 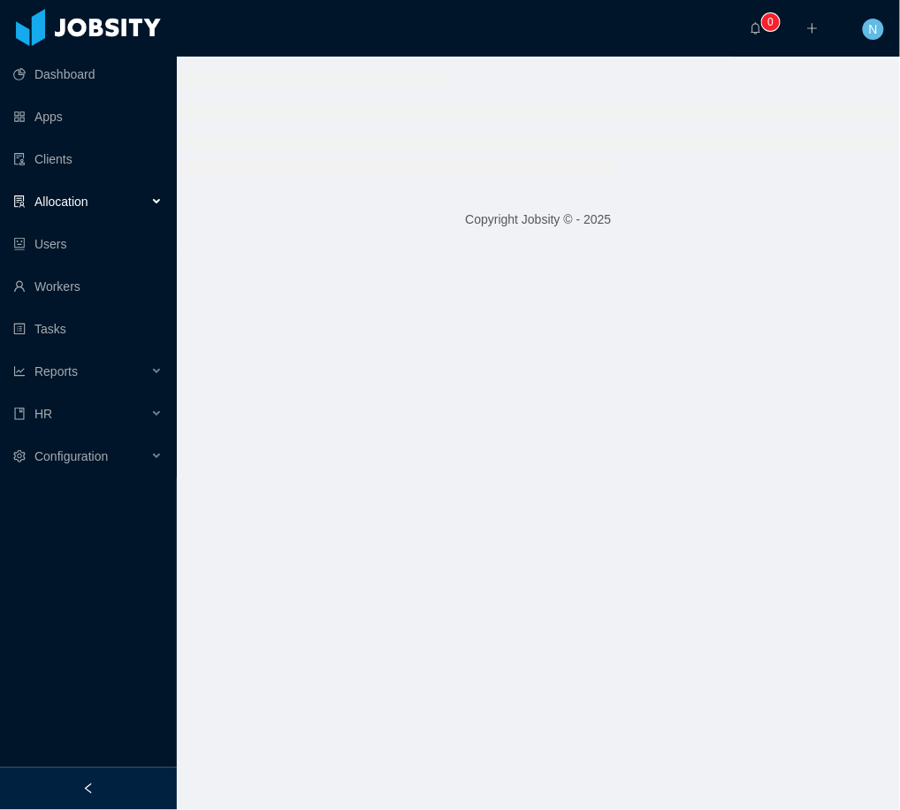 I want to click on a: icon: auditClients, so click(x=88, y=159).